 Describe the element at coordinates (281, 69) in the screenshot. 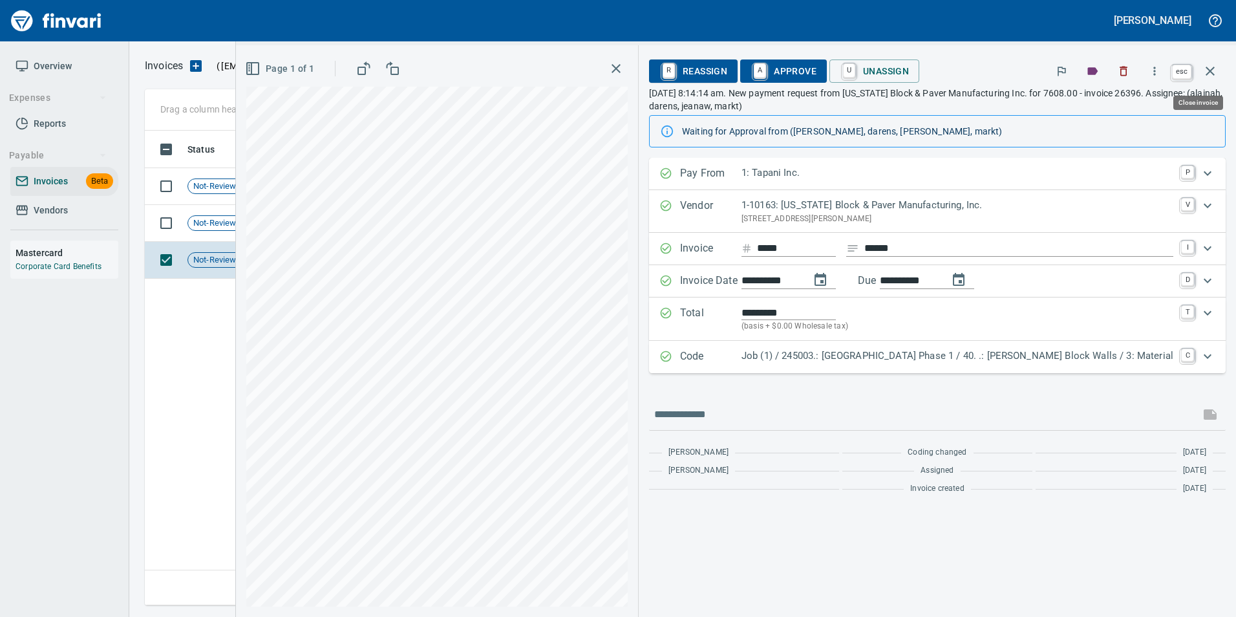

I see `span: Page 1 of 1` at that location.